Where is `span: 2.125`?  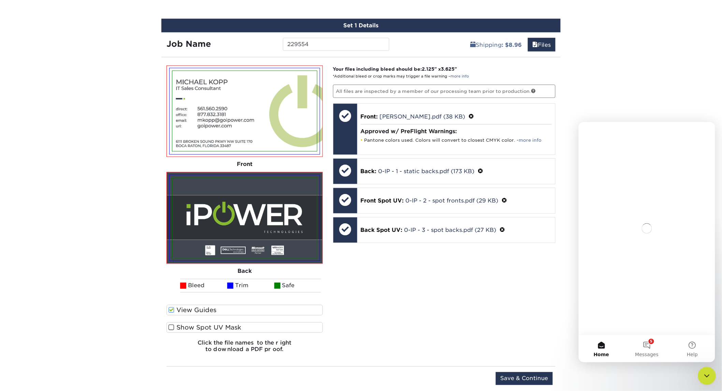
span: 2.125 is located at coordinates (428, 69).